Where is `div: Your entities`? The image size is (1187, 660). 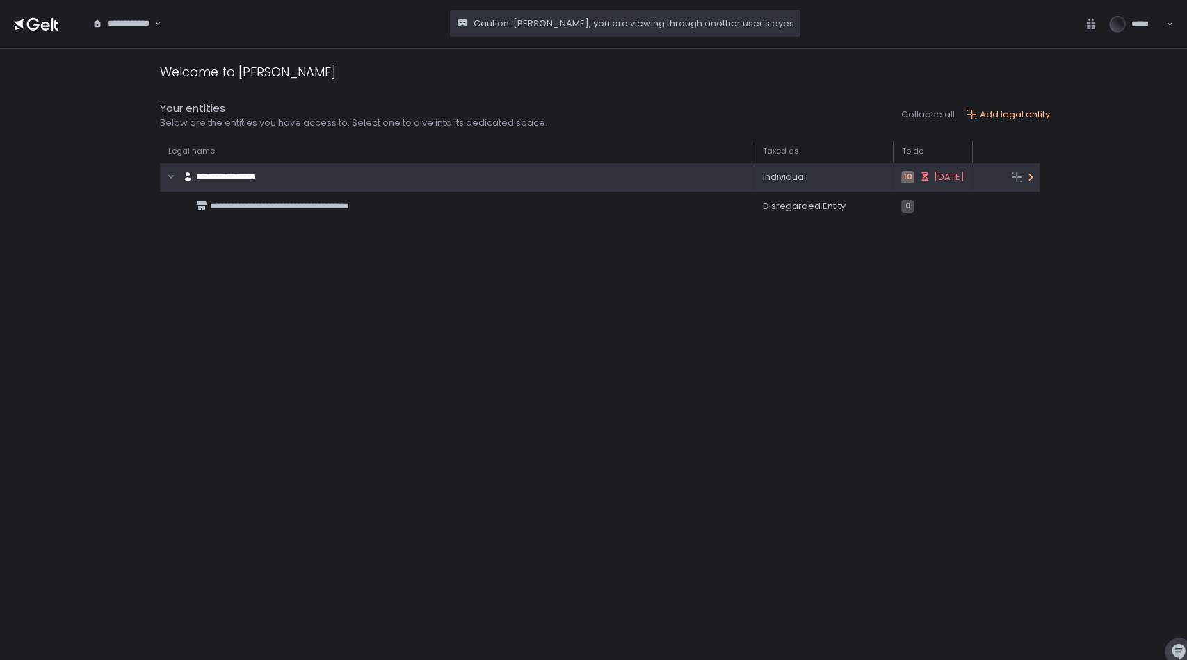 div: Your entities is located at coordinates (353, 108).